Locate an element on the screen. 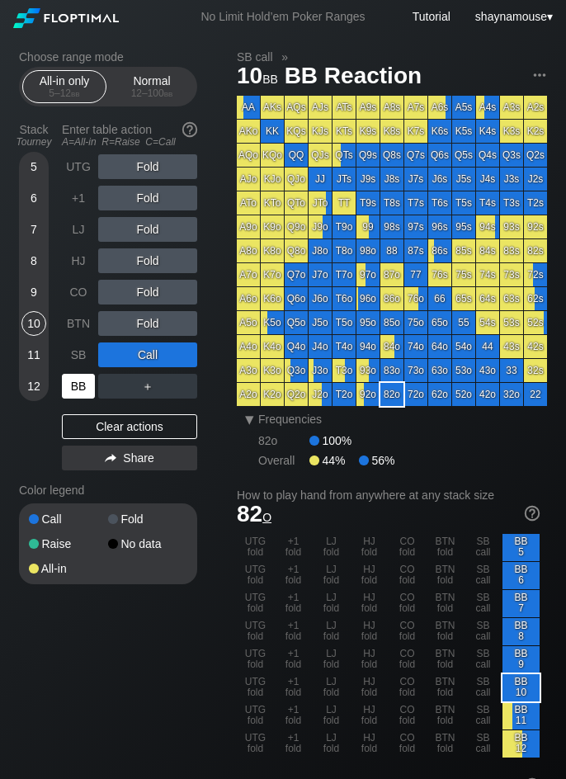 The image size is (566, 779). div: BTN fold is located at coordinates (445, 576).